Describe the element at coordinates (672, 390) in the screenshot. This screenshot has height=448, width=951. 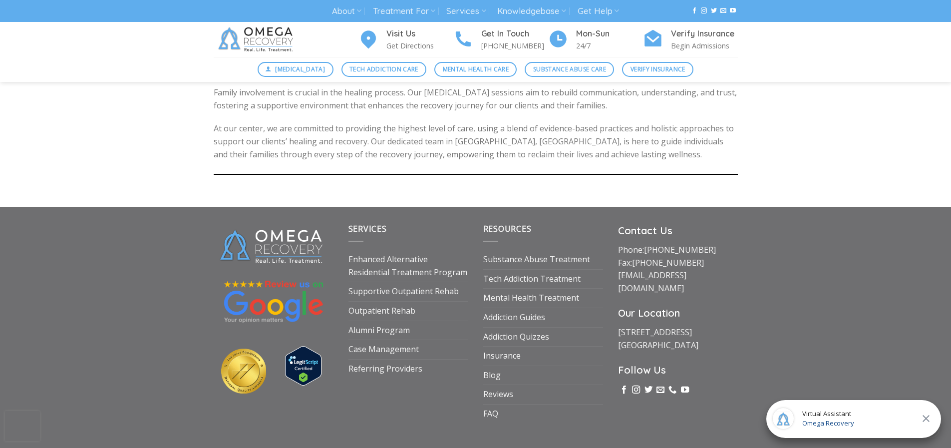
I see `a: Call us` at that location.